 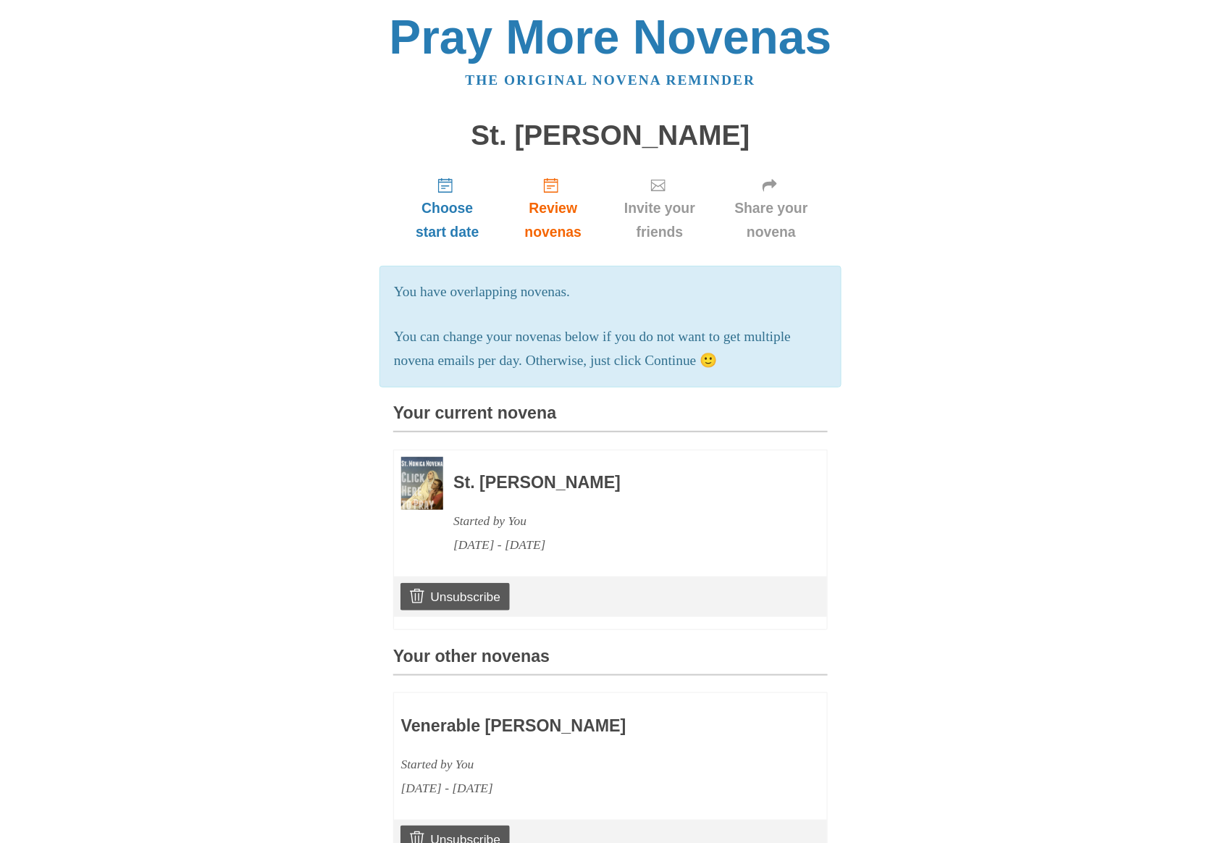 I want to click on span: Review novenas, so click(x=553, y=220).